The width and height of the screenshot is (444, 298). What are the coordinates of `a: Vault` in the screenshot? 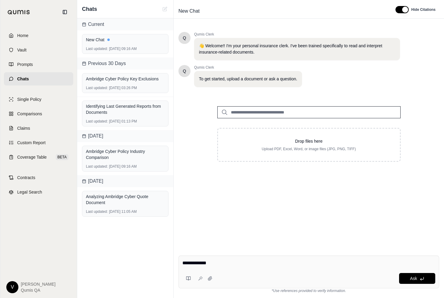 It's located at (39, 50).